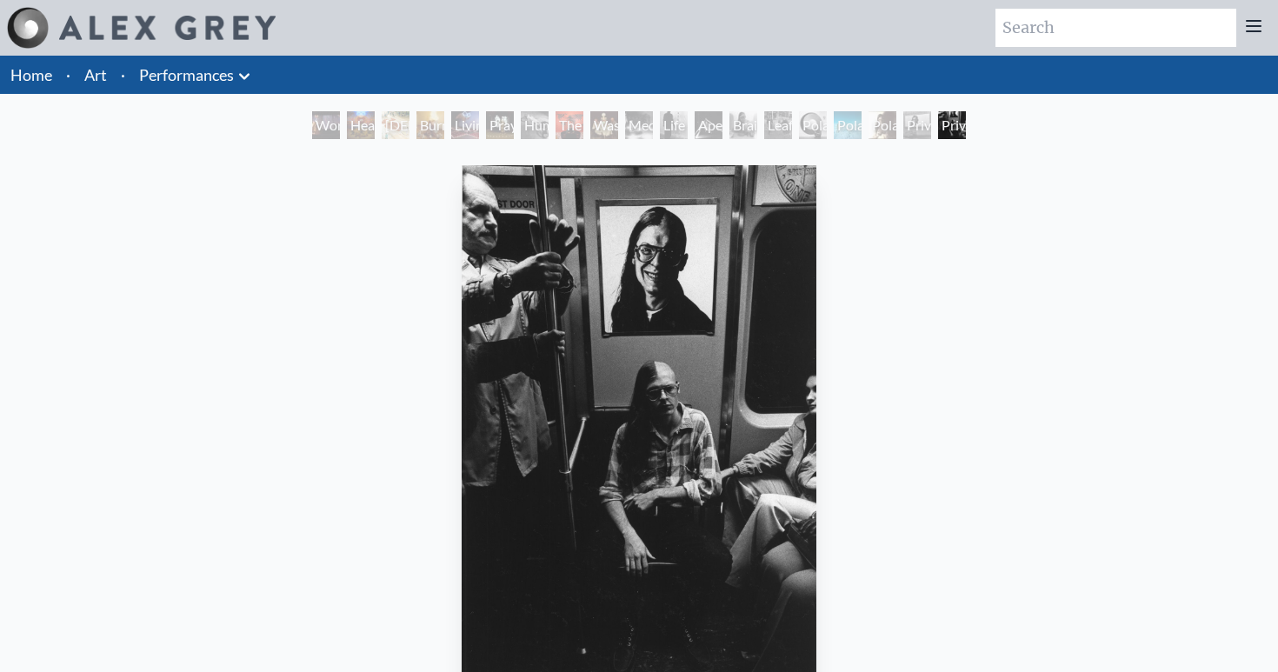 The image size is (1278, 672). I want to click on div: Burnt Offering, so click(430, 125).